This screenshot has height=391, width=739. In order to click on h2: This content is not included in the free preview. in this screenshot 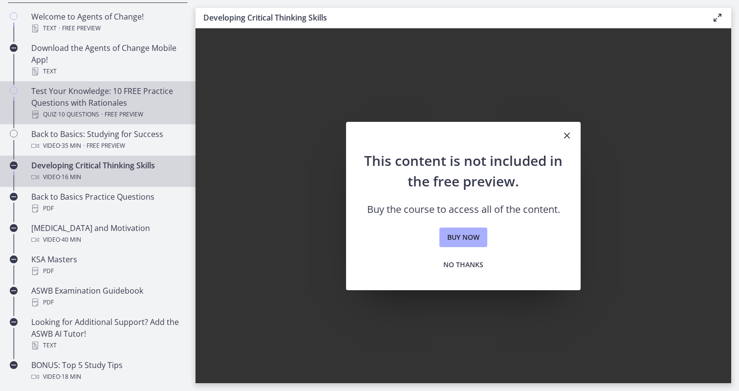, I will do `click(463, 171)`.